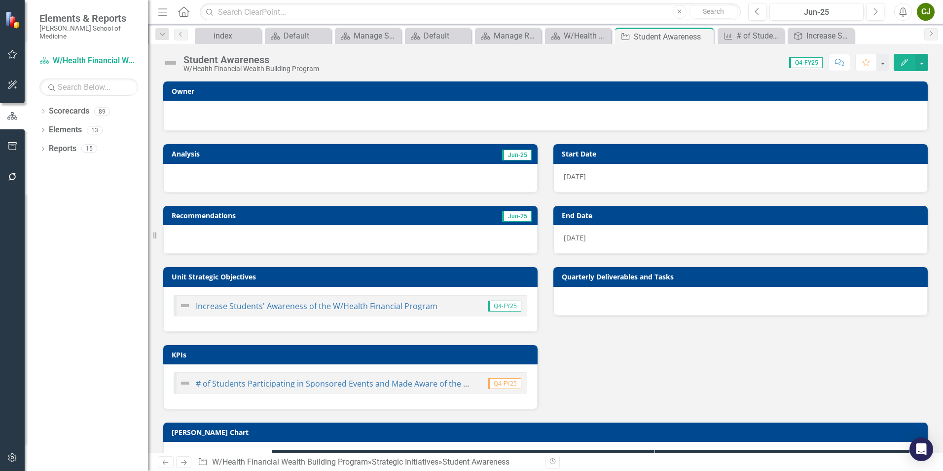  What do you see at coordinates (742, 215) in the screenshot?
I see `h3: End Date` at bounding box center [742, 215].